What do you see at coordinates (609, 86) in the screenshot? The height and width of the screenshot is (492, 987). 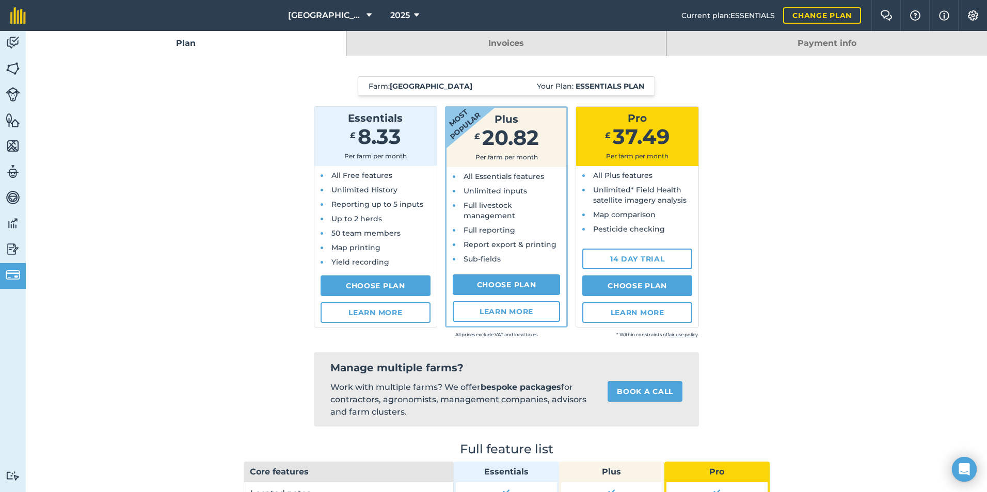 I see `strong: Essentials plan` at bounding box center [609, 86].